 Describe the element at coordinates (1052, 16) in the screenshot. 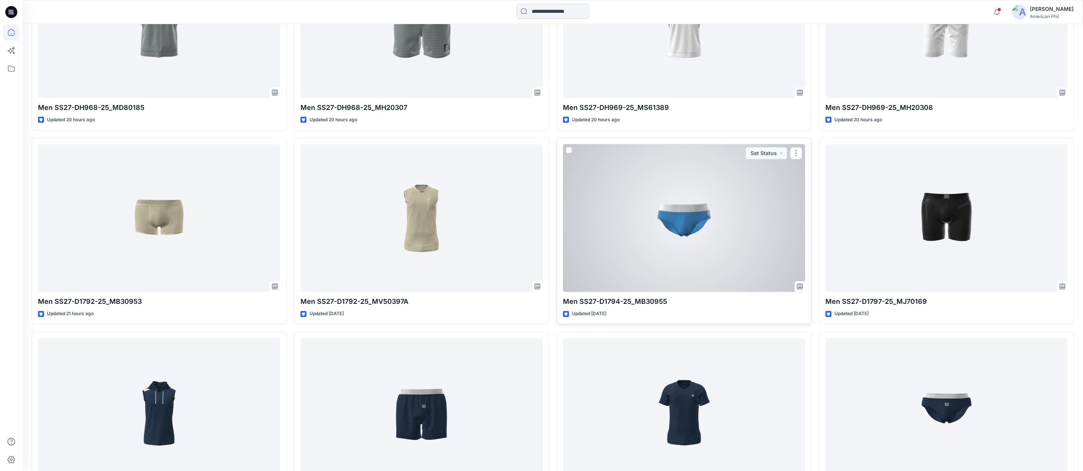

I see `div: American Phil` at that location.